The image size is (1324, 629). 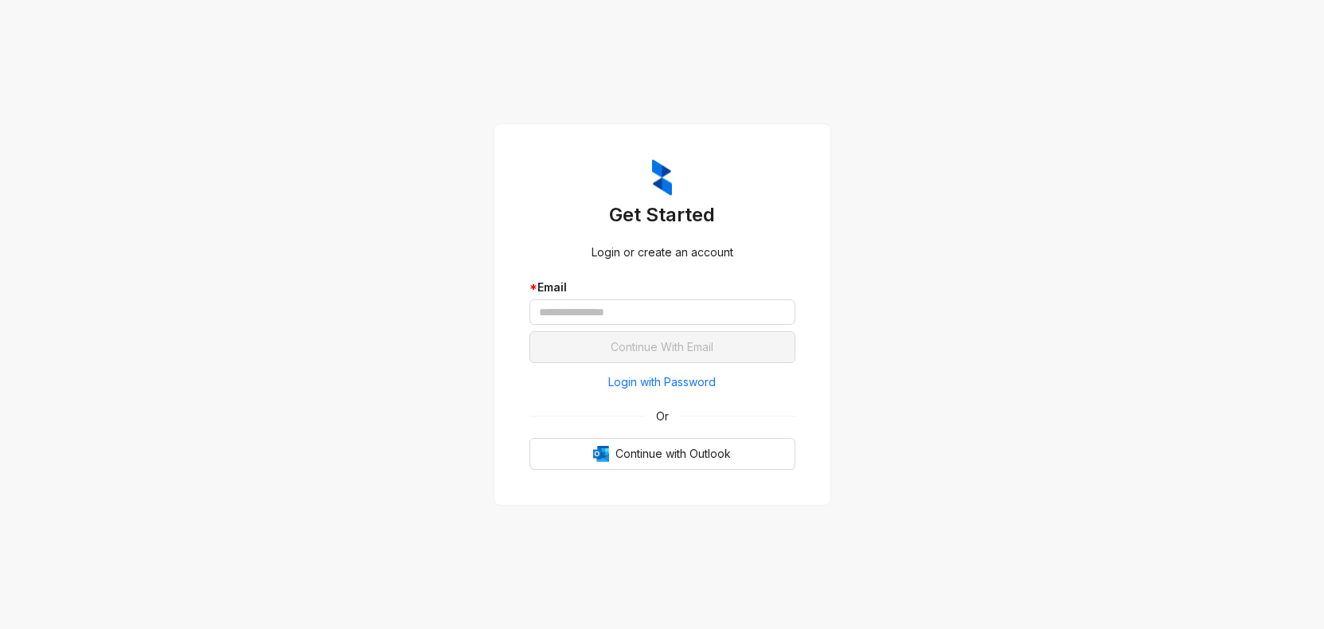 I want to click on button: OutlookContinue with Outlook, so click(x=663, y=454).